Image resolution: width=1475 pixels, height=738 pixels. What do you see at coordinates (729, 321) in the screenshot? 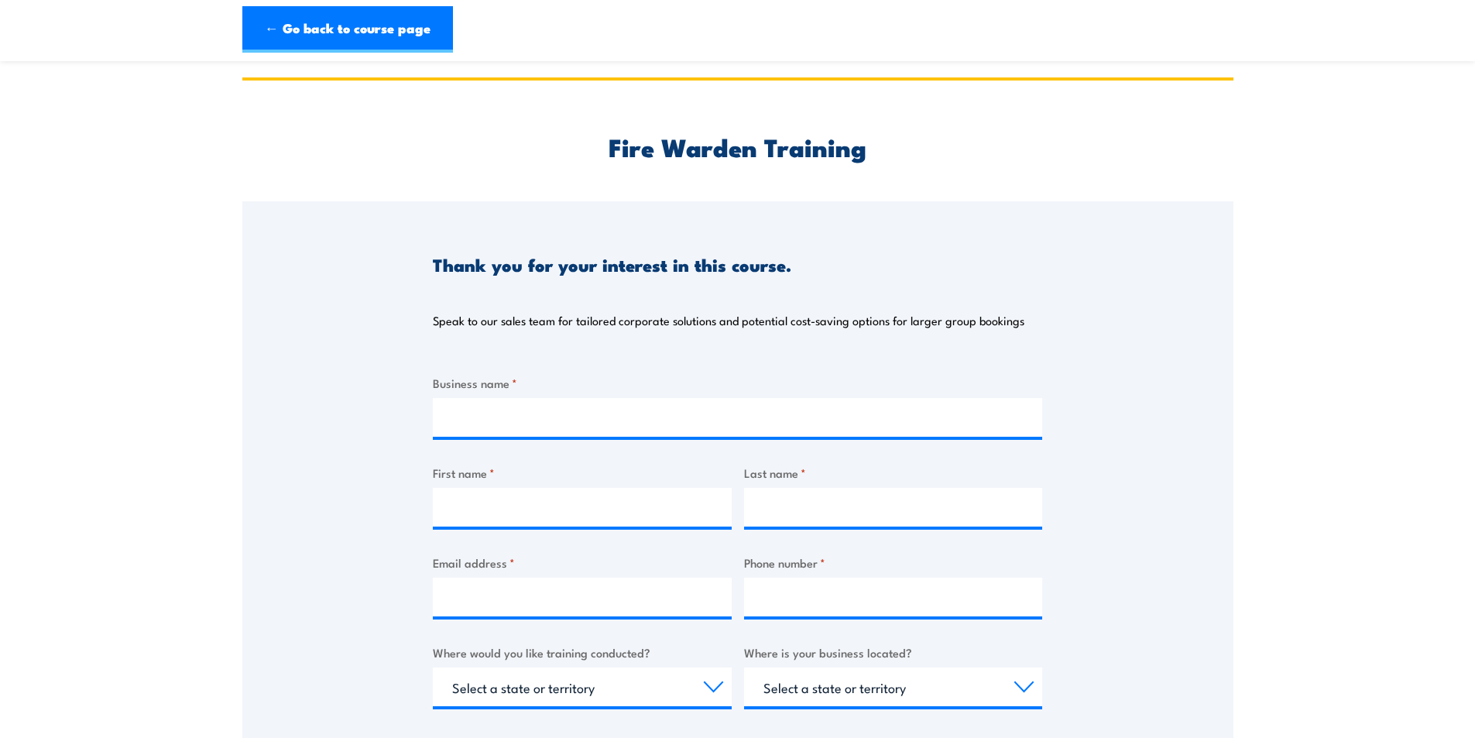
I see `p: Speak to our sales team for tailored corporate solutions and potential cost-saving options for la...` at bounding box center [729, 321].